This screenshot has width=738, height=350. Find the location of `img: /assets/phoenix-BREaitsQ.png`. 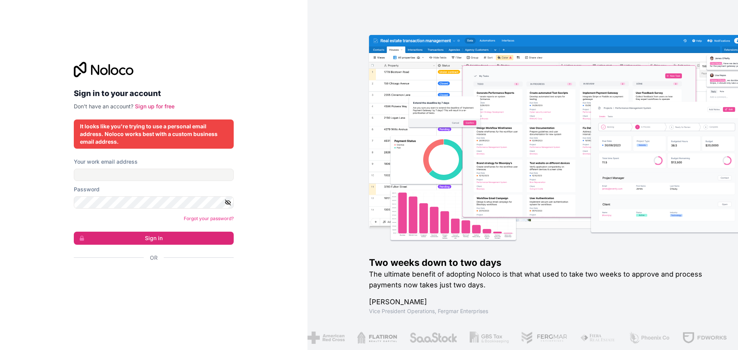

img: /assets/phoenix-BREaitsQ.png is located at coordinates (649, 338).